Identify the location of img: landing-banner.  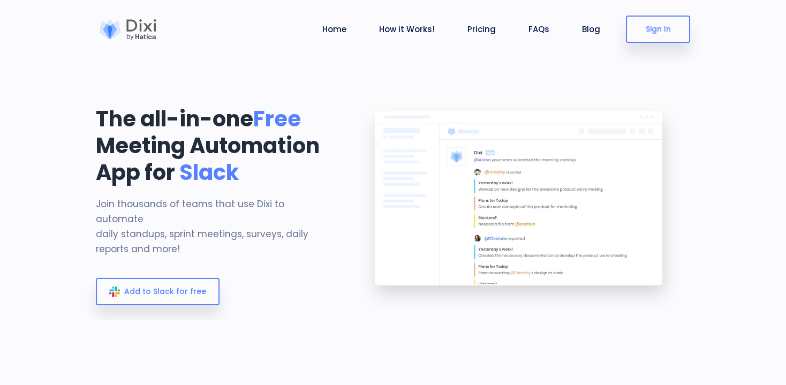
(520, 207).